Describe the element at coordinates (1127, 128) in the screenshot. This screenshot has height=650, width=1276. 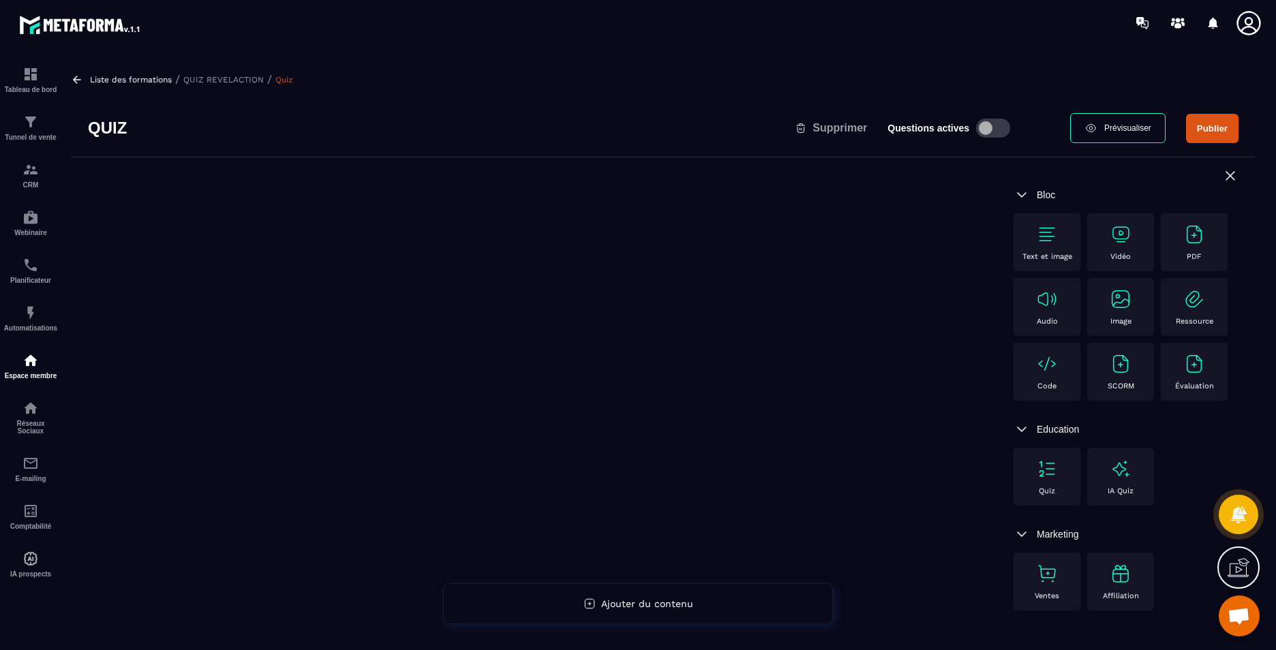
I see `span: Prévisualiser` at that location.